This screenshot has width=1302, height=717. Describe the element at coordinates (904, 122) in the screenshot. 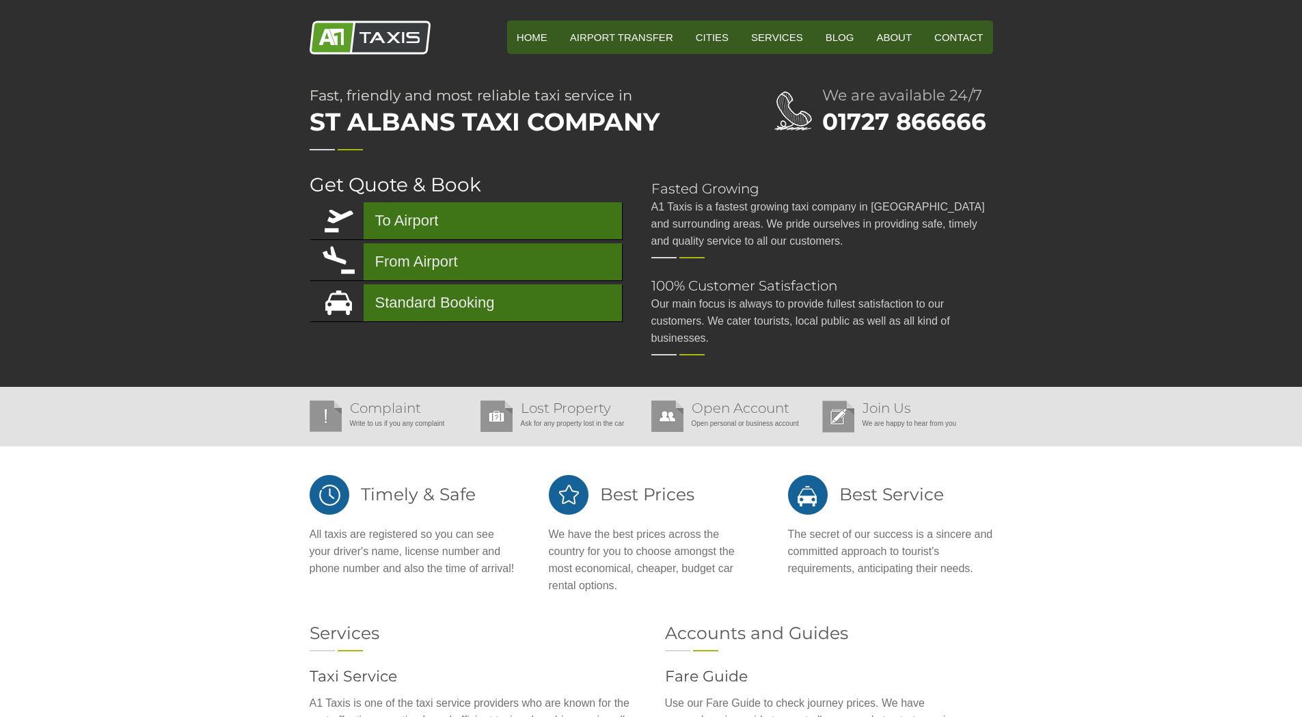

I see `a: 01727 866666` at that location.